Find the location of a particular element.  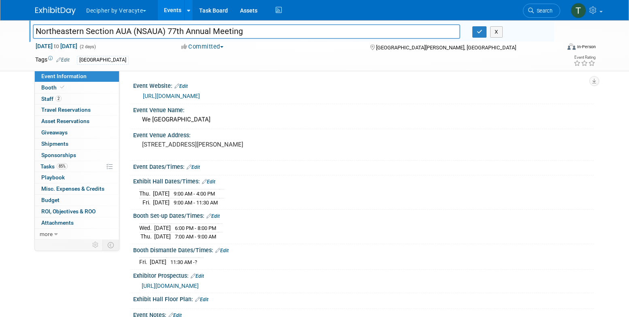

span: 2 is located at coordinates (58, 98).